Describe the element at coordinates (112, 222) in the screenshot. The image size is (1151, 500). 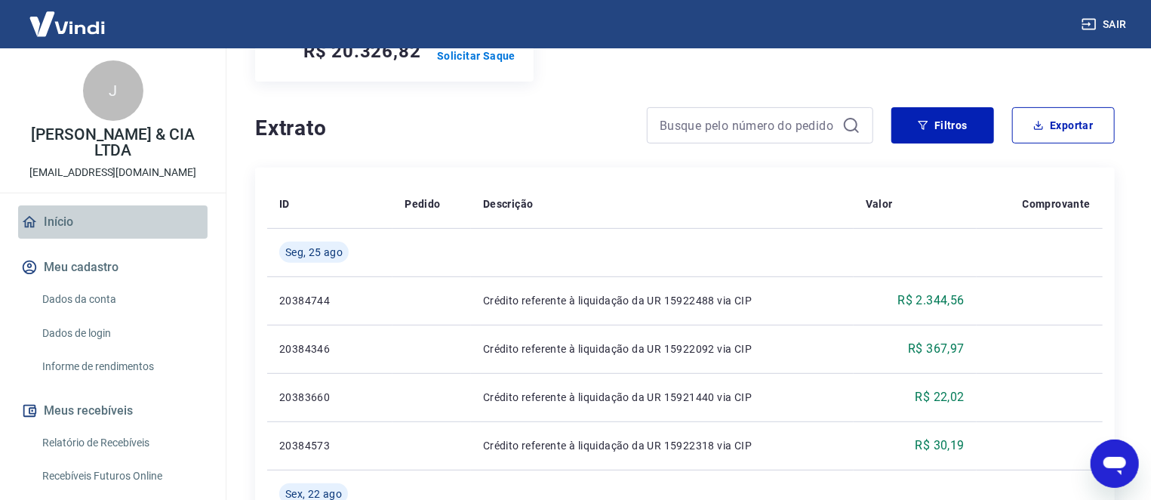
I see `a: Início` at that location.